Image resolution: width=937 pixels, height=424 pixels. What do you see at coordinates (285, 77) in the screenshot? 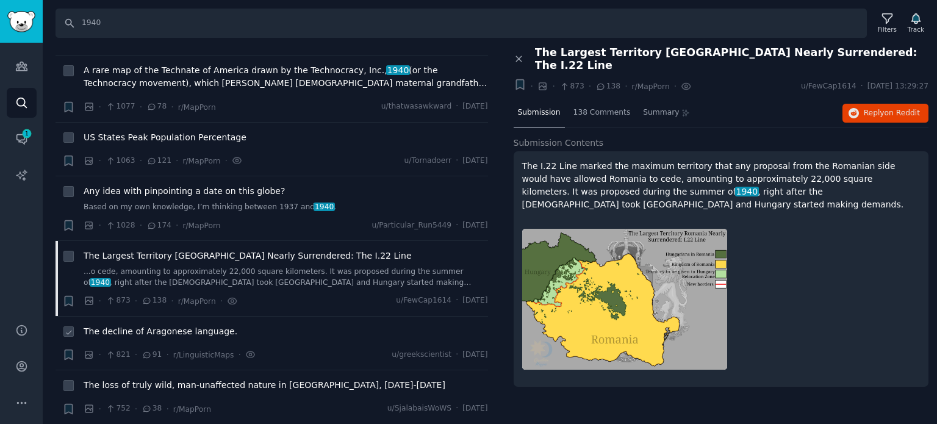
I see `a: A rare map of the Technate of America drawn by the Technocracy, Inc.,1940(or the Technocracy move...` at bounding box center [285, 77].